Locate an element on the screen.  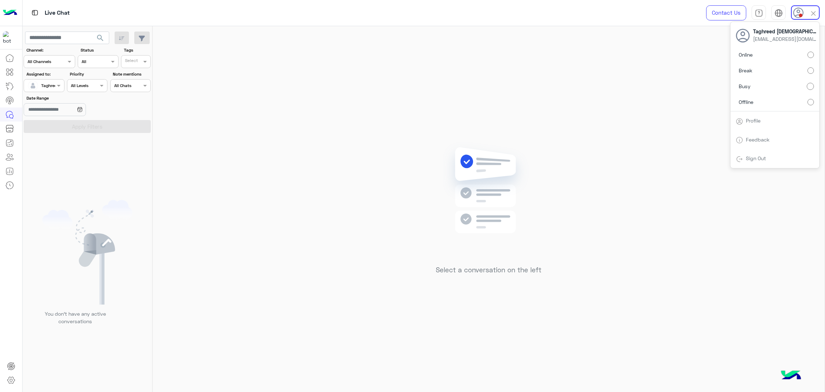
label: Channel: is located at coordinates (50, 50).